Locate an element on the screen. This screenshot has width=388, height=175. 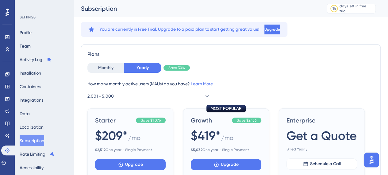
span: Save $1,076 is located at coordinates (151, 120).